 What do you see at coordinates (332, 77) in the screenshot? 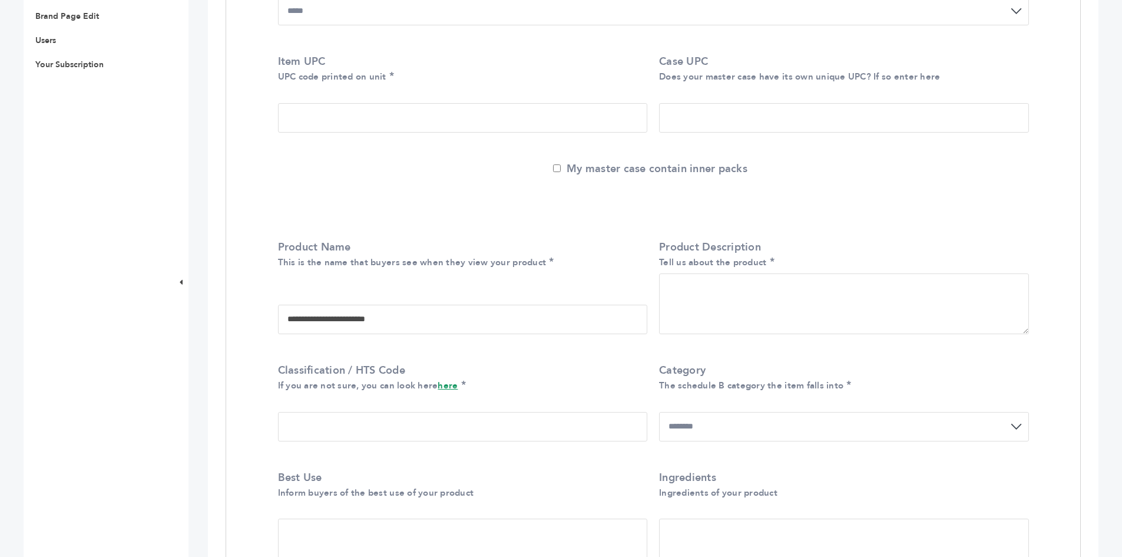
I see `small: UPC code printed on unit` at bounding box center [332, 77].